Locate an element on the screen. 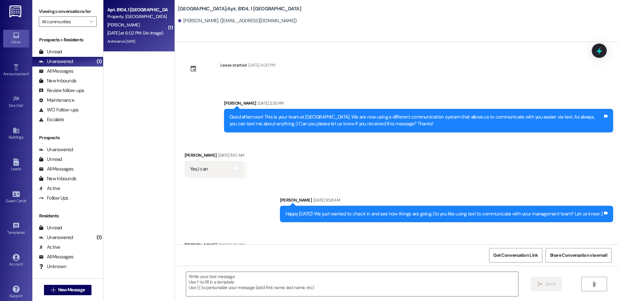 This screenshot has width=618, height=301. div: Unknown is located at coordinates (52, 267).